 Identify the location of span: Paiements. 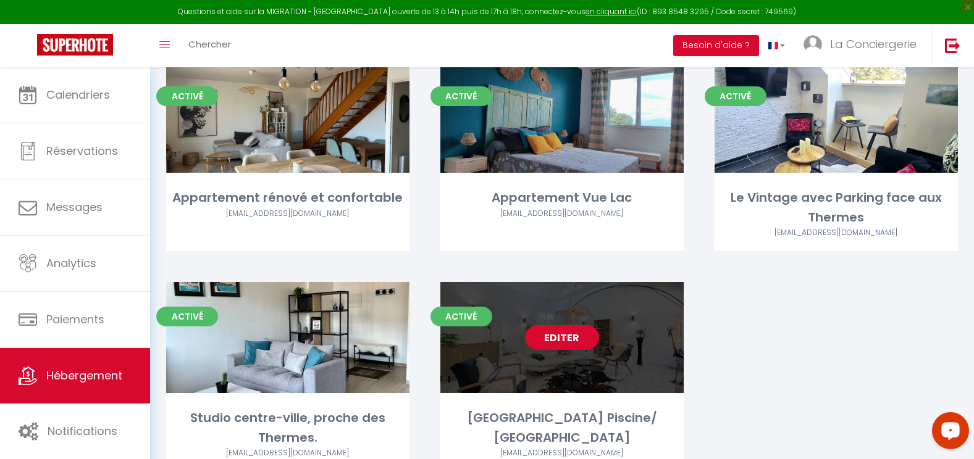
(75, 319).